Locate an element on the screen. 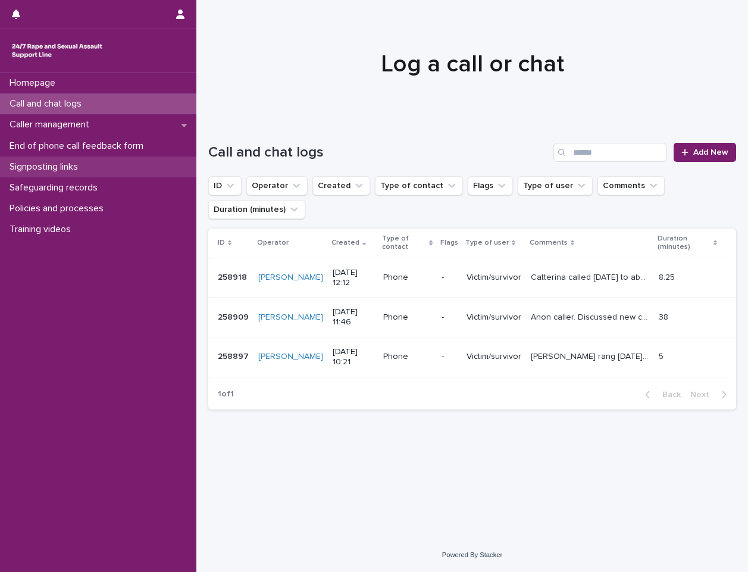  p: Flags is located at coordinates (450, 243).